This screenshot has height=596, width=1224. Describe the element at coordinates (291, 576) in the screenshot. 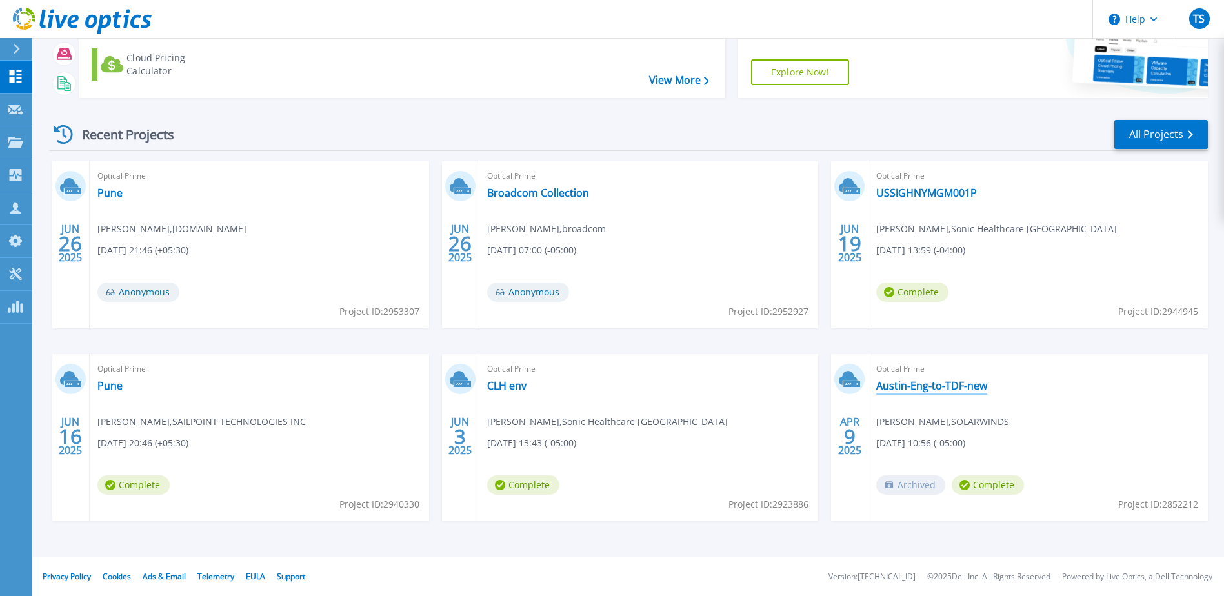

I see `a: Support` at that location.